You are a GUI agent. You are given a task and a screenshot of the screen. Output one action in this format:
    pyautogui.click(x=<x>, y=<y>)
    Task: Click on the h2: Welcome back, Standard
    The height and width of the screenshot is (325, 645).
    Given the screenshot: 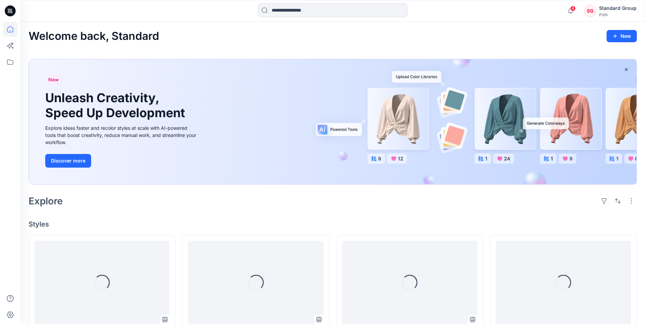 What is the action you would take?
    pyautogui.click(x=94, y=36)
    